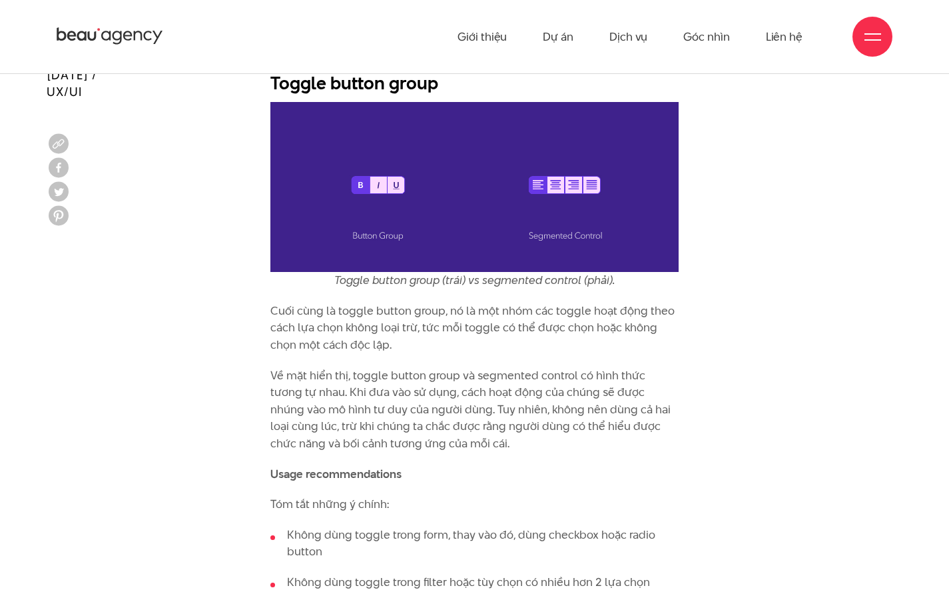  What do you see at coordinates (474, 328) in the screenshot?
I see `p: Cuối cùng là toggle button group, nó là một nhóm các toggle hoạt động theo cách lựa chọn không lo...` at bounding box center [474, 328].